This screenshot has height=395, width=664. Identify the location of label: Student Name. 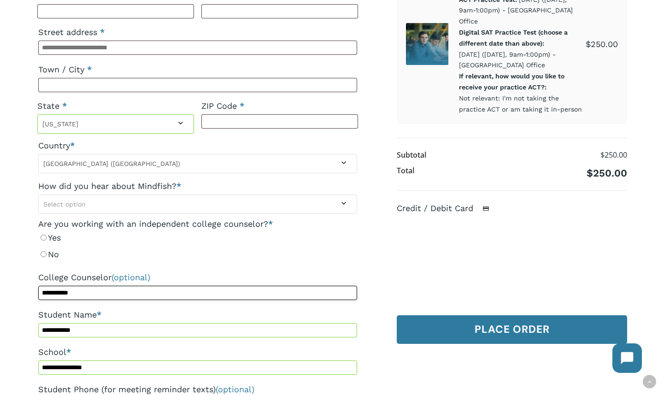
(198, 315).